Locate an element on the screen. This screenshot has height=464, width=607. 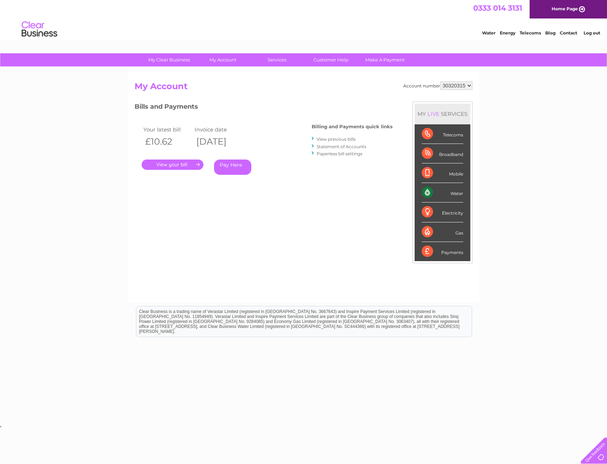
a: Pay Here is located at coordinates (233, 167).